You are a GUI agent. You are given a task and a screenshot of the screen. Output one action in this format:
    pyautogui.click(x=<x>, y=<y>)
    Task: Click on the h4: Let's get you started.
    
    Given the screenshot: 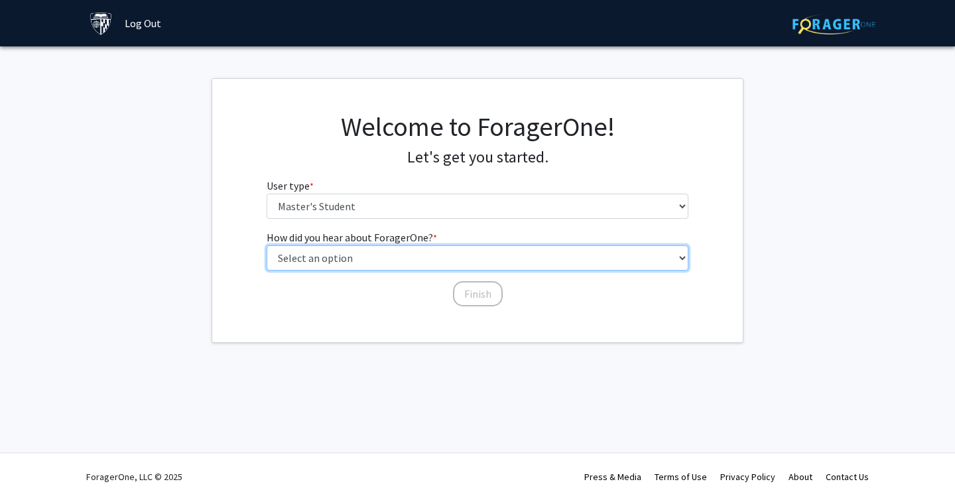 What is the action you would take?
    pyautogui.click(x=478, y=157)
    